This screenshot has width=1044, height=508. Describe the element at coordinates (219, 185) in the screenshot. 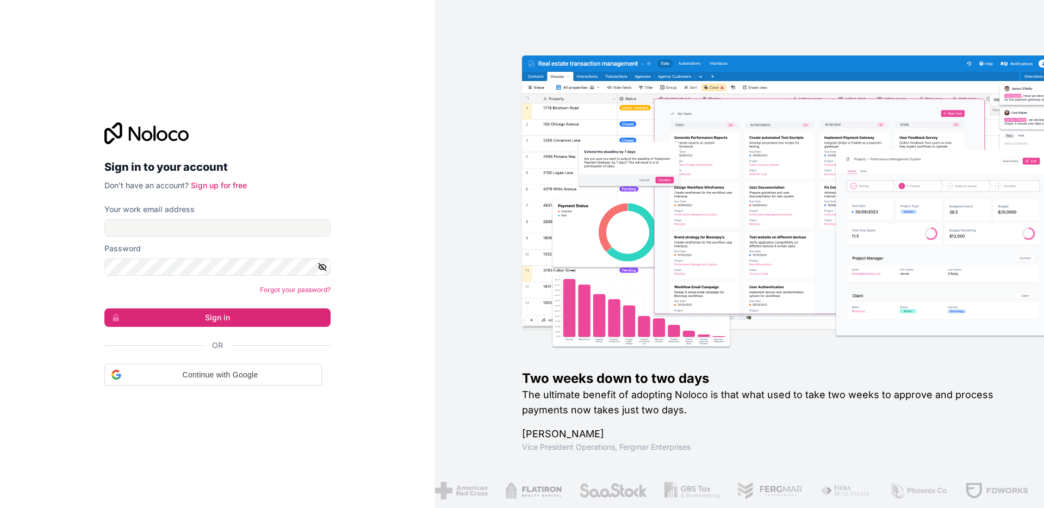

I see `a: Sign up for free` at that location.